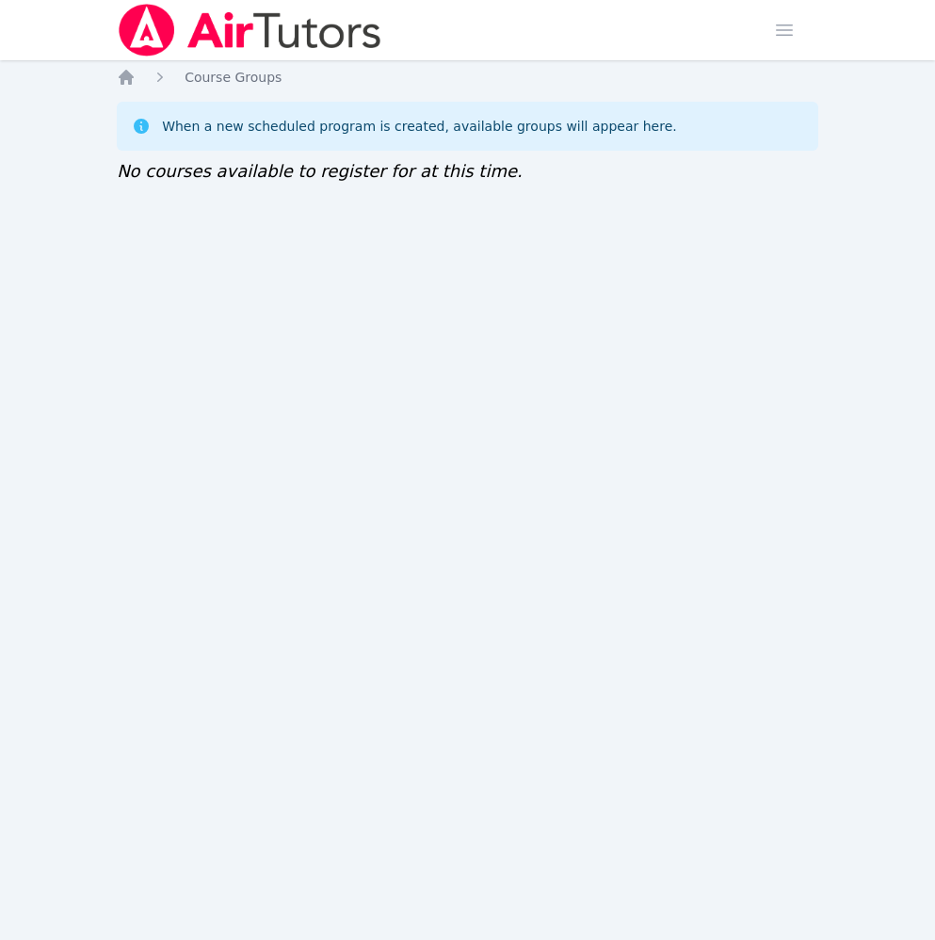 Image resolution: width=935 pixels, height=940 pixels. What do you see at coordinates (319, 171) in the screenshot?
I see `span: No courses available to register for at this time.` at bounding box center [319, 171].